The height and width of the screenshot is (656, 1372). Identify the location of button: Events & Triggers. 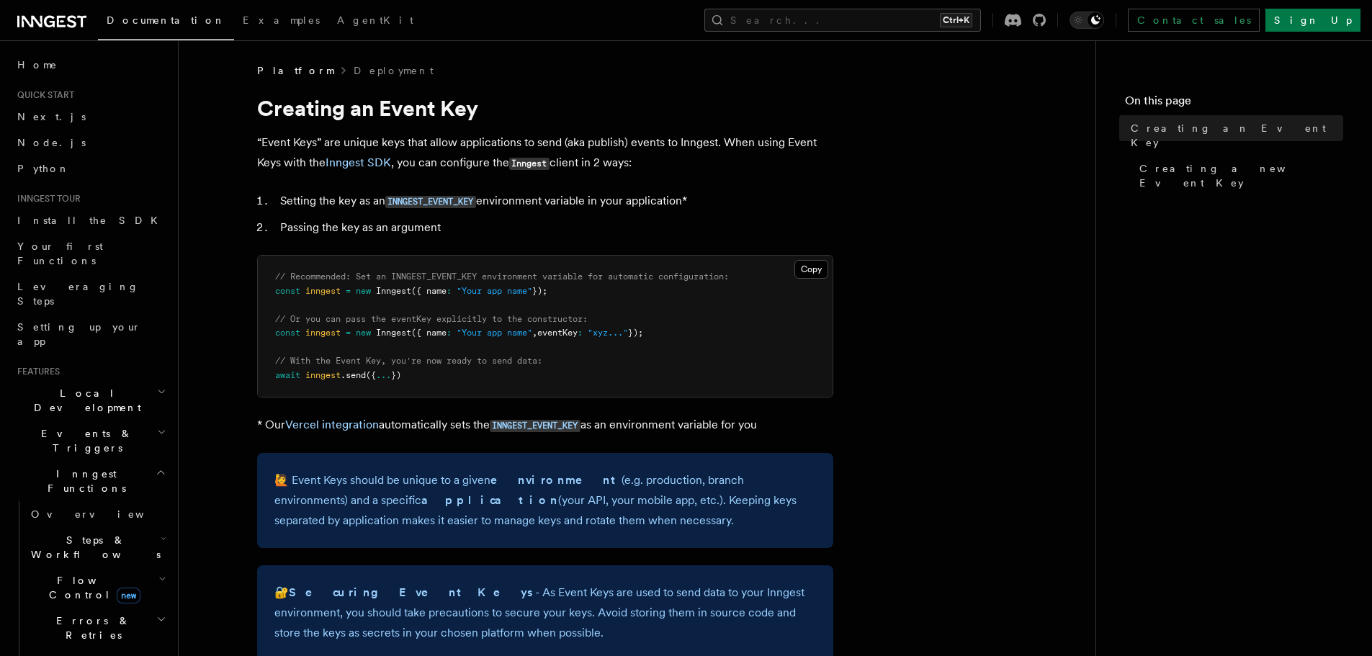
(90, 441).